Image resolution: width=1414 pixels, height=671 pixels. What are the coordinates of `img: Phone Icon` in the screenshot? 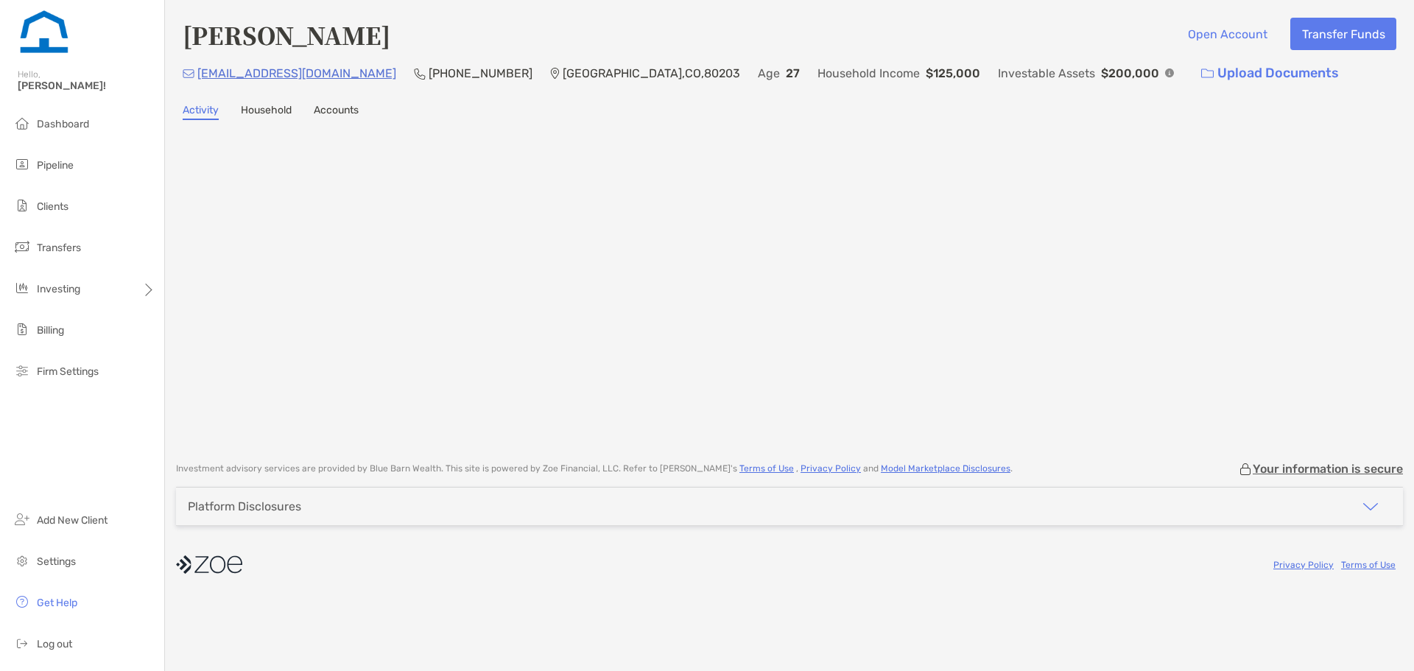 It's located at (420, 74).